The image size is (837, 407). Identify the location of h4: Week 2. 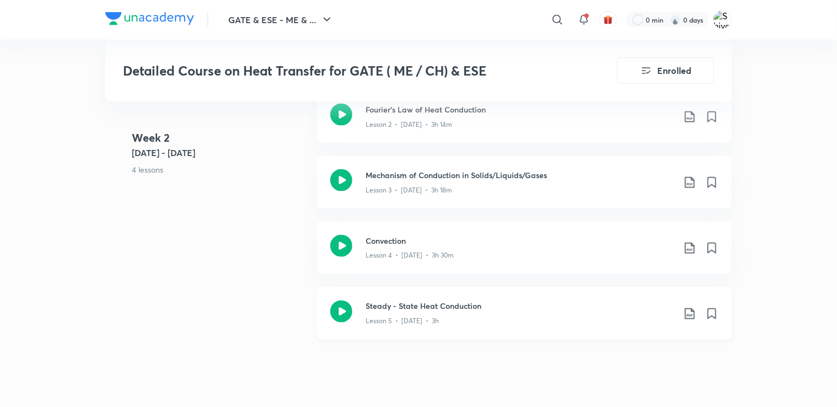
(220, 138).